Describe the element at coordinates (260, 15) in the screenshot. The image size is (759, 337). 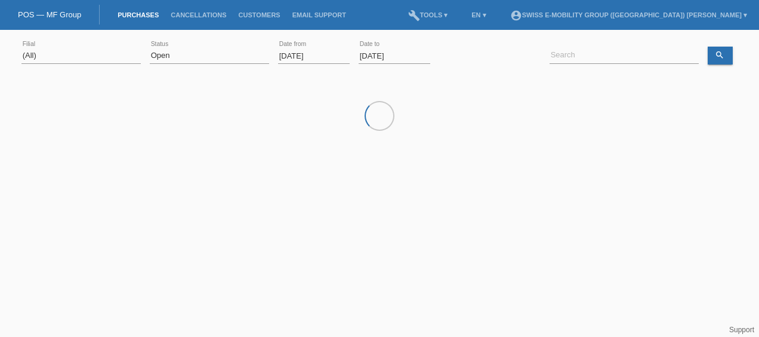
I see `a: Customers` at that location.